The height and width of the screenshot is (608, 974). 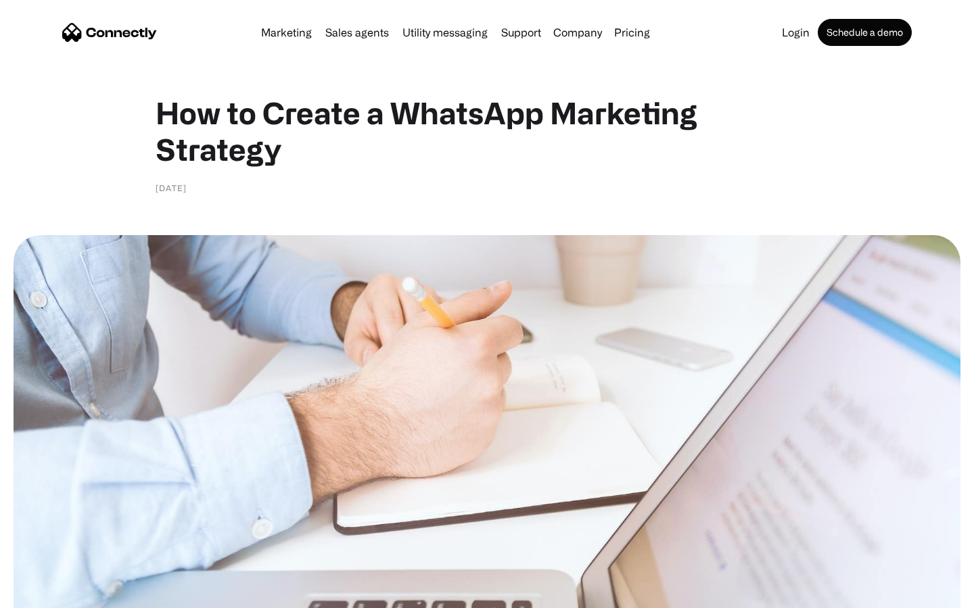 What do you see at coordinates (521, 32) in the screenshot?
I see `a: Support` at bounding box center [521, 32].